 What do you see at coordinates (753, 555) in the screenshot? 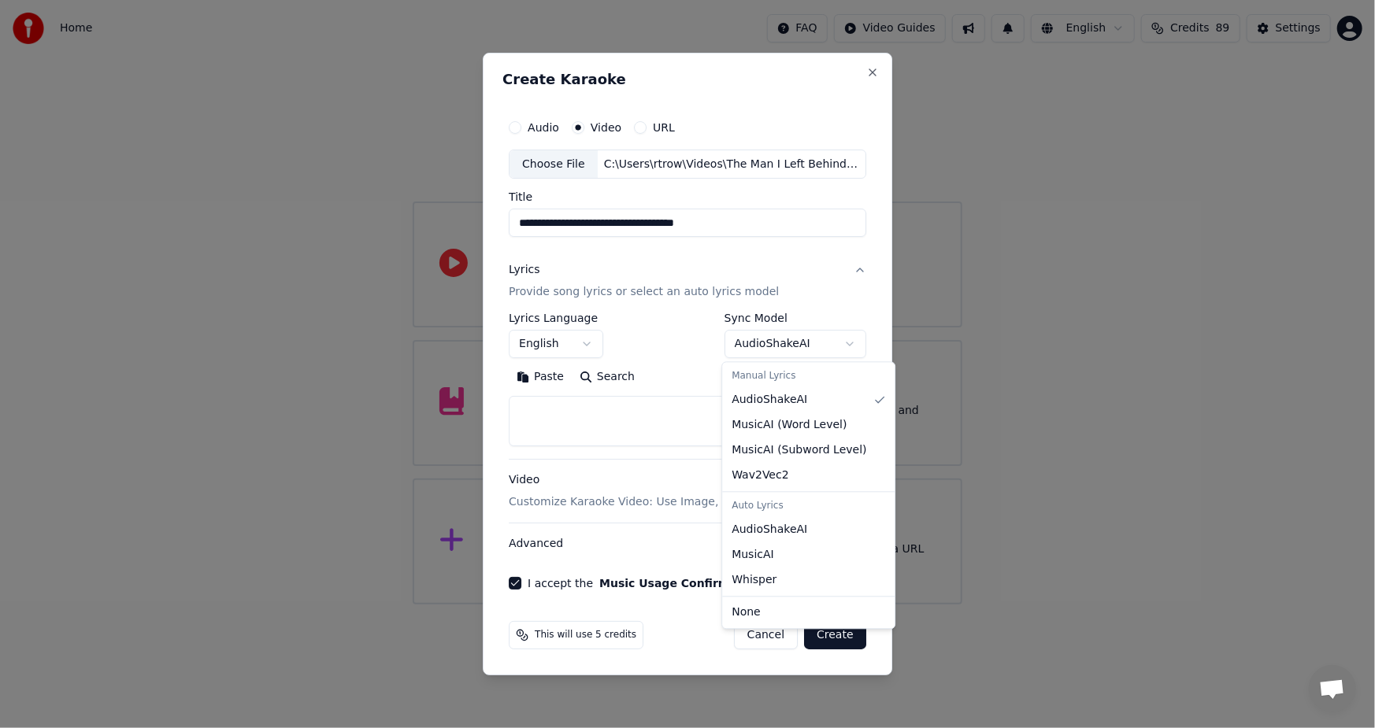
I see `span: MusicAI` at bounding box center [753, 555].